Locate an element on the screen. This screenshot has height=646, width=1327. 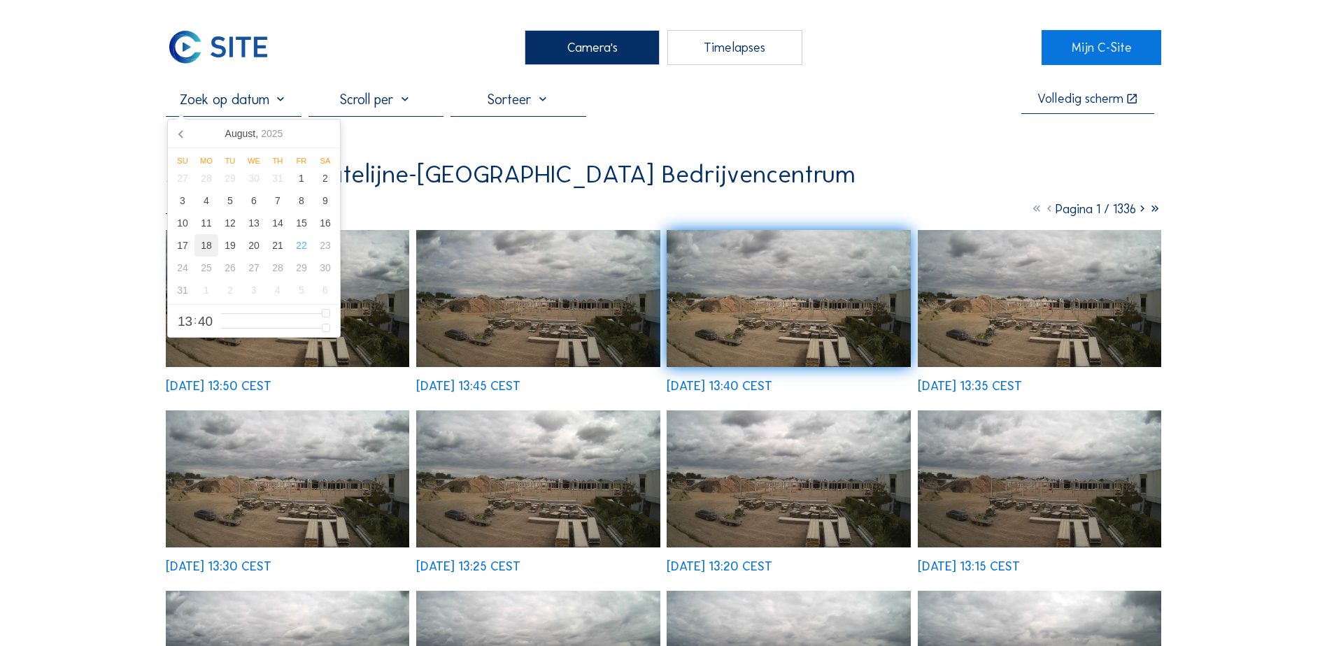
div: 18 is located at coordinates (206, 245).